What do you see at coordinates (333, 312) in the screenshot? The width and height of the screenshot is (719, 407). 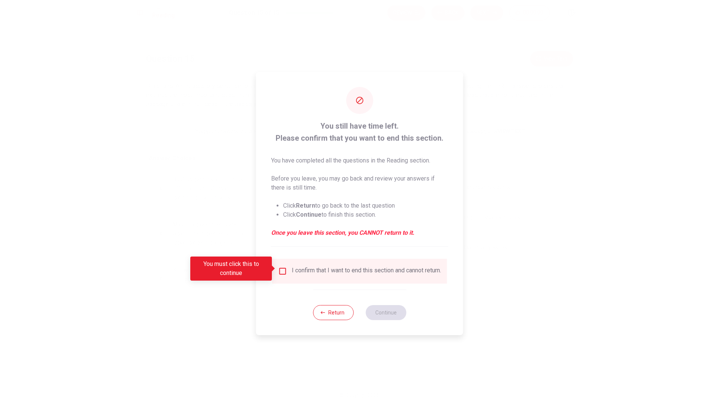 I see `button: Return` at bounding box center [333, 312].